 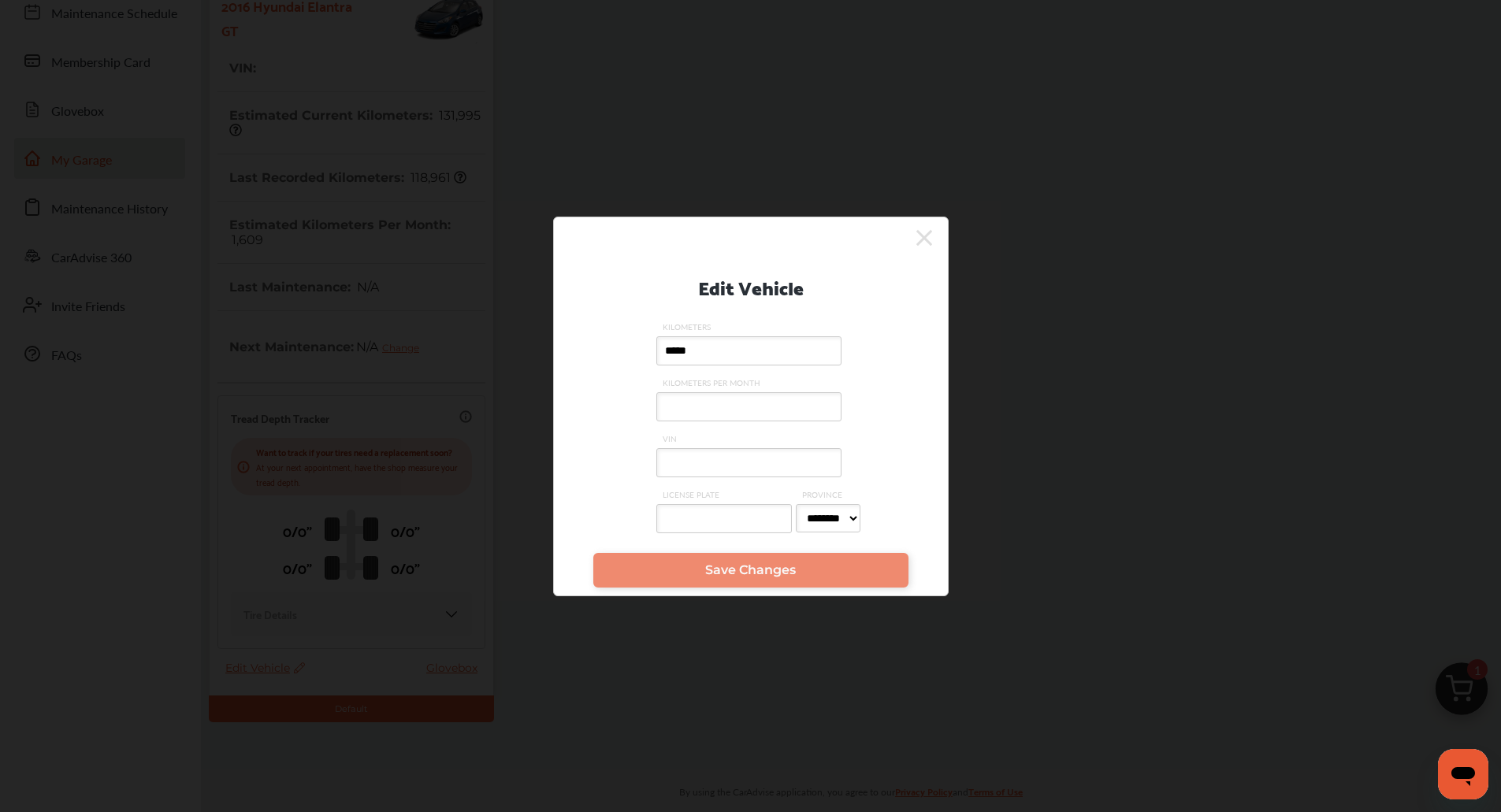 What do you see at coordinates (751, 327) in the screenshot?
I see `span: KILOMETERS` at bounding box center [751, 327].